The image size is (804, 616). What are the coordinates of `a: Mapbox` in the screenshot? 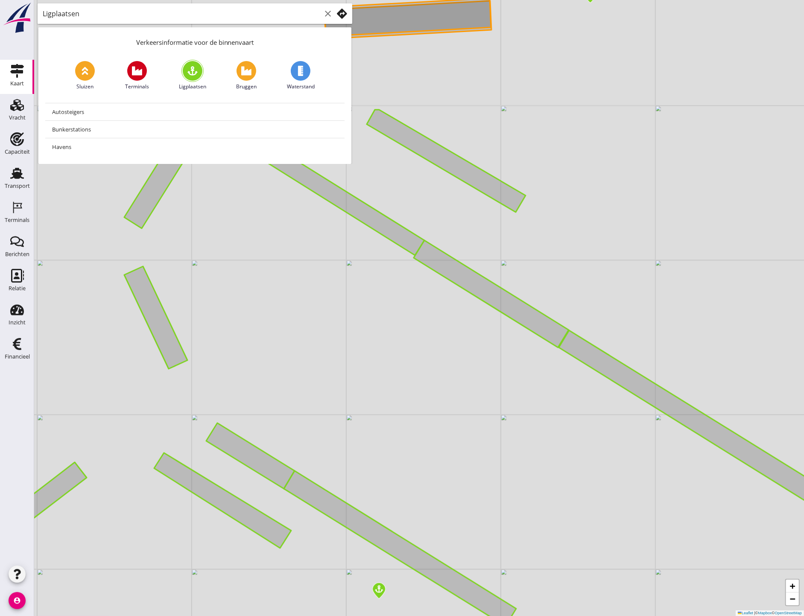 It's located at (765, 613).